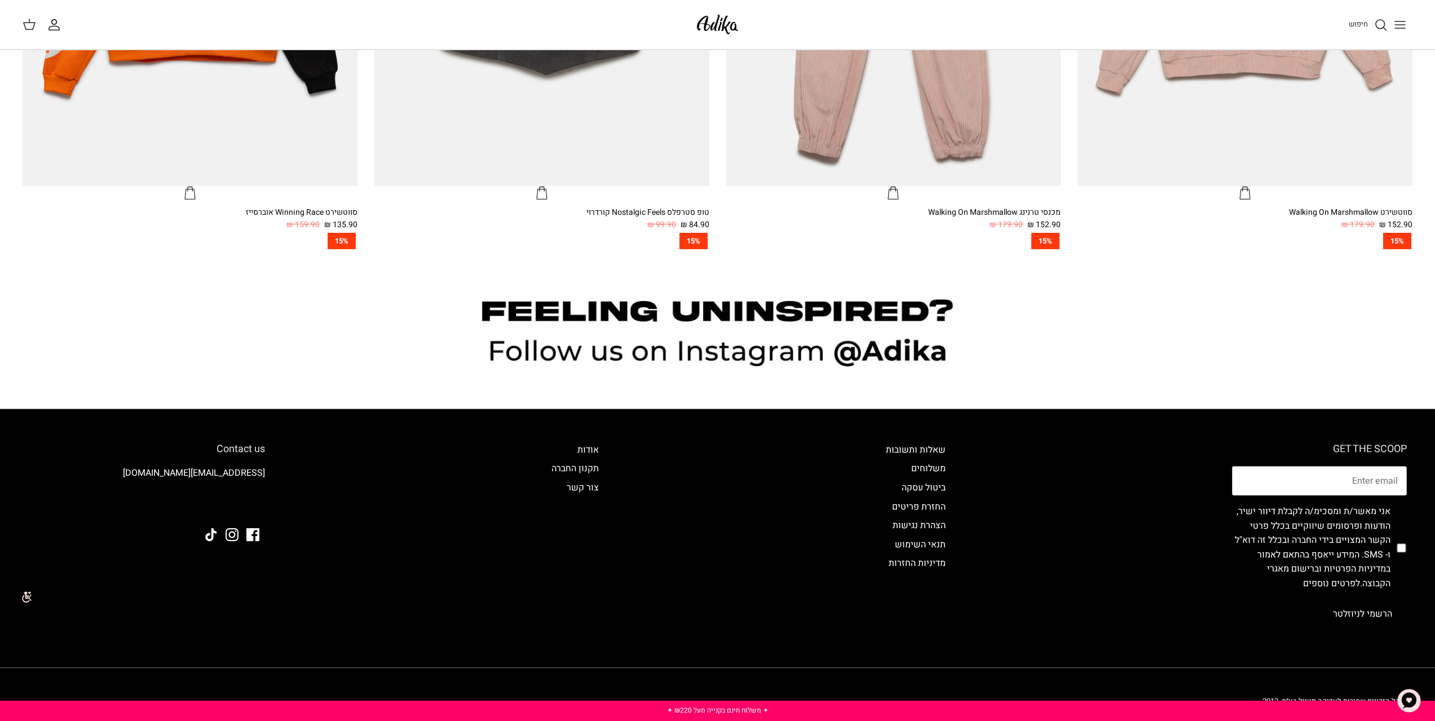 The height and width of the screenshot is (721, 1435). I want to click on span: חיפוש, so click(1358, 24).